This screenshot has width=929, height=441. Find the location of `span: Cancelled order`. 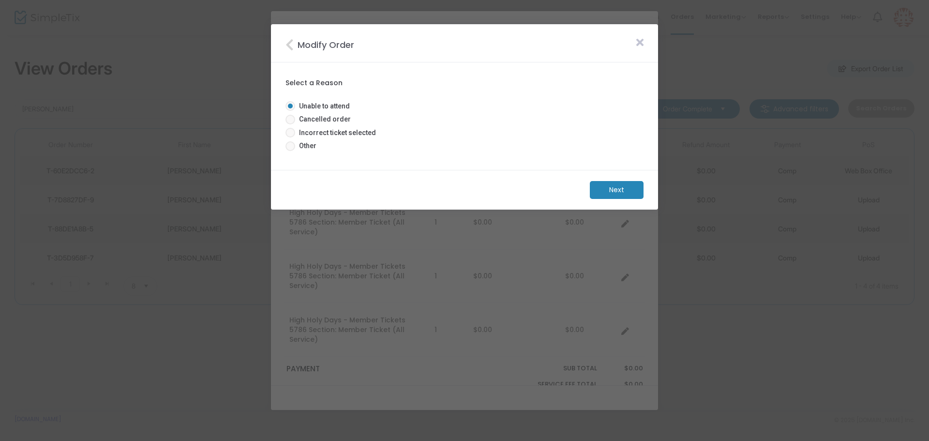

span: Cancelled order is located at coordinates (323, 119).